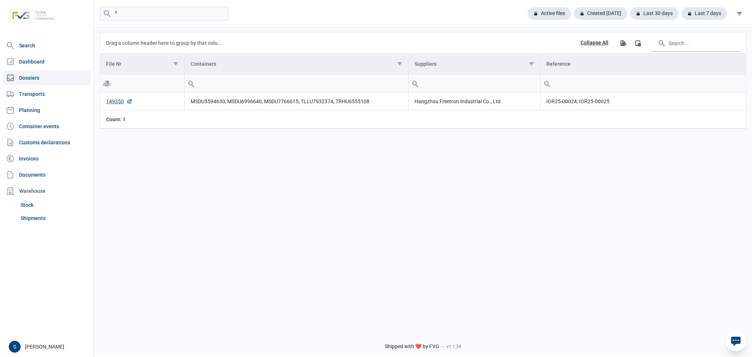  I want to click on input: Search in the data grid, so click(696, 43).